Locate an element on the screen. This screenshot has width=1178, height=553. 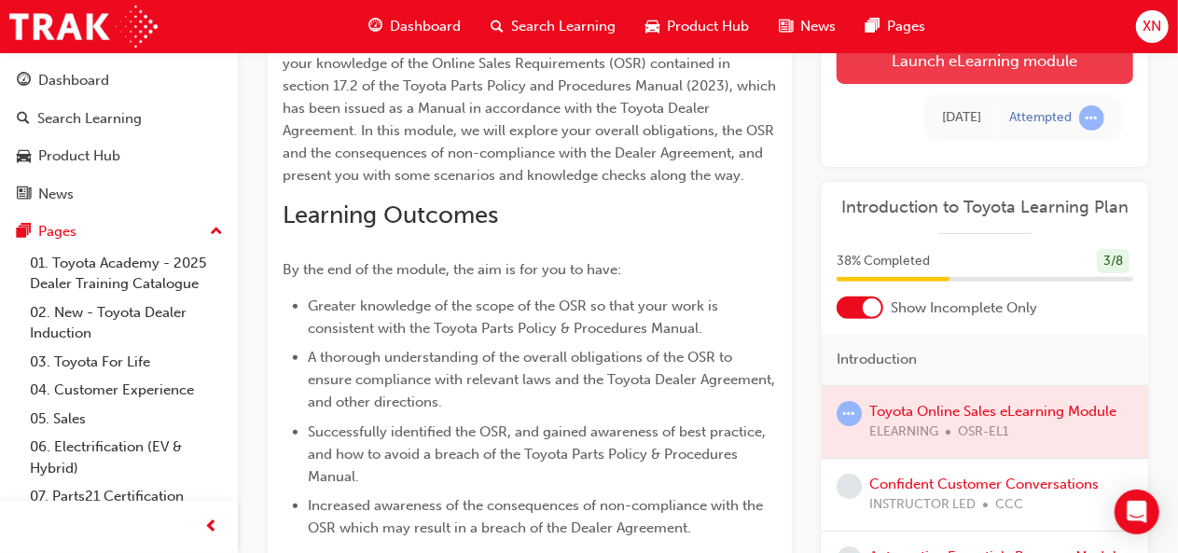
span: Learning Outcomes is located at coordinates (390, 215).